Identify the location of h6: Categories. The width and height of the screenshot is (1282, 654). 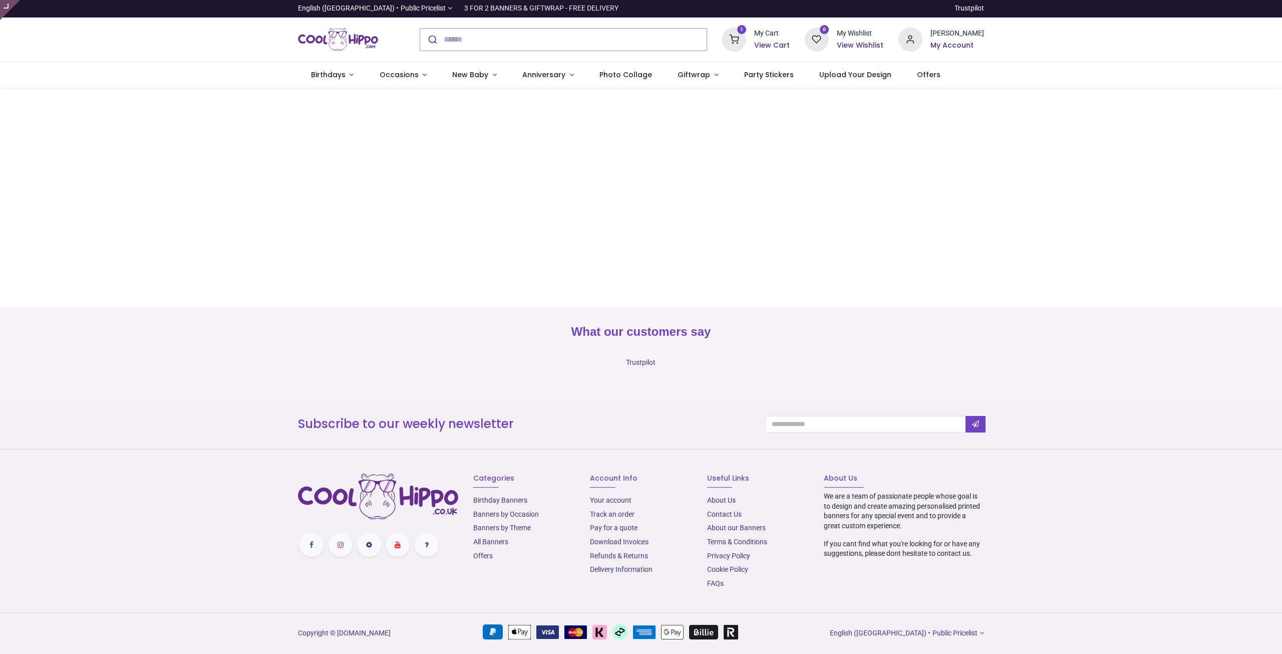
(524, 478).